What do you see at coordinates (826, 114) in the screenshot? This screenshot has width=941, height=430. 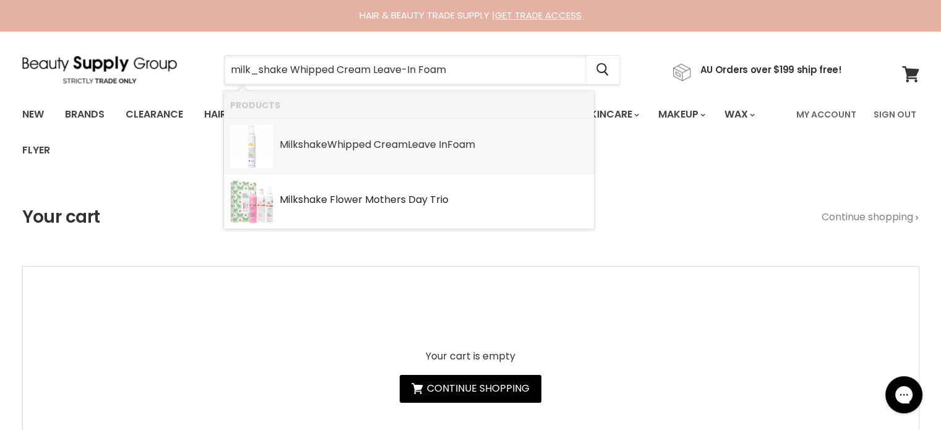 I see `a: My Account` at bounding box center [826, 114].